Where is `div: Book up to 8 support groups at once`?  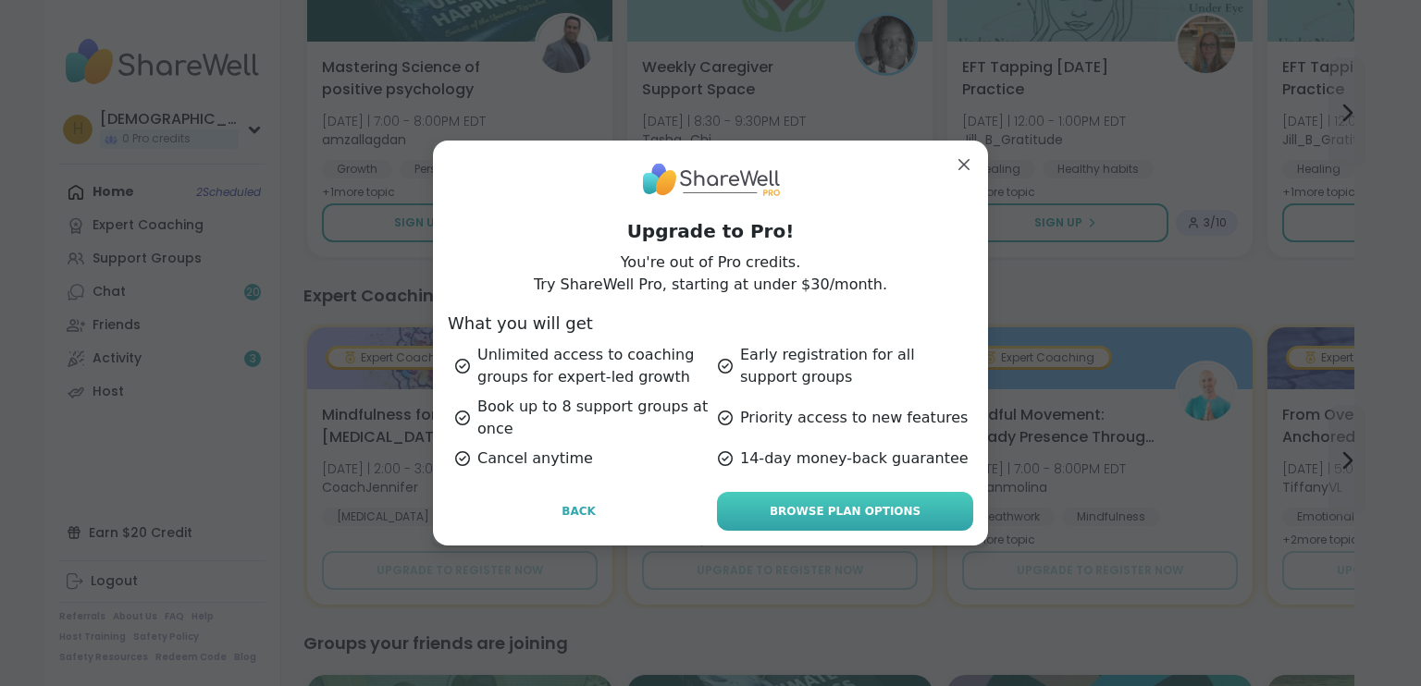
div: Book up to 8 support groups at once is located at coordinates (583, 418).